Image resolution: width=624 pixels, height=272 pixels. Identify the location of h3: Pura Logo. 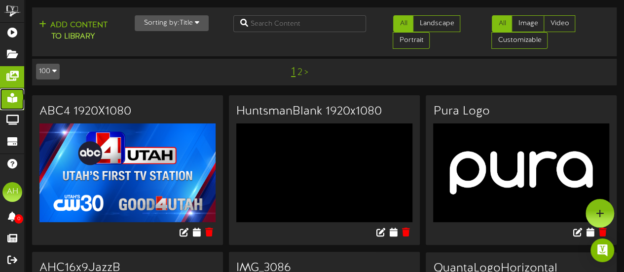
(521, 111).